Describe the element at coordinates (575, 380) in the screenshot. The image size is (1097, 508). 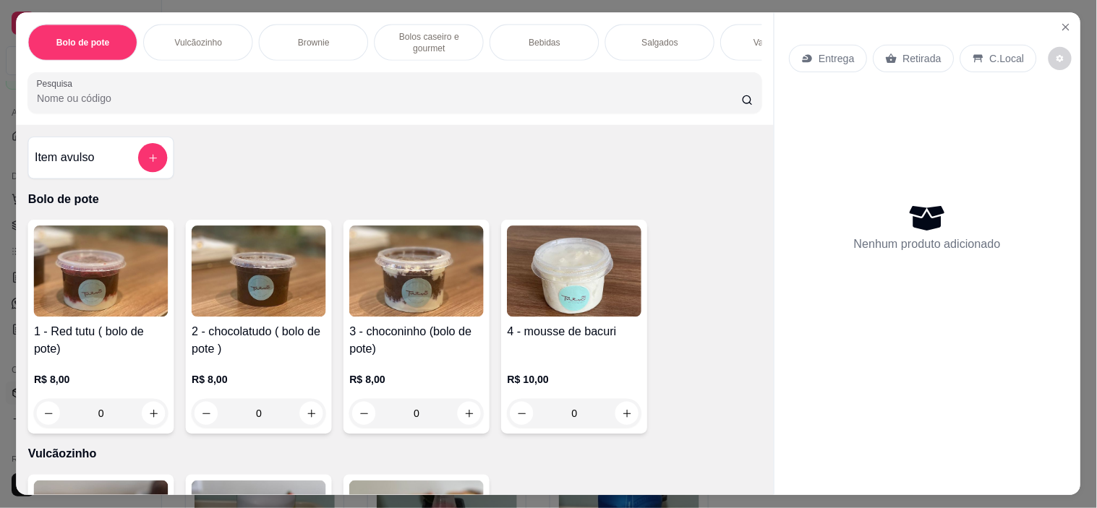
I see `p: R$ 10,00` at that location.